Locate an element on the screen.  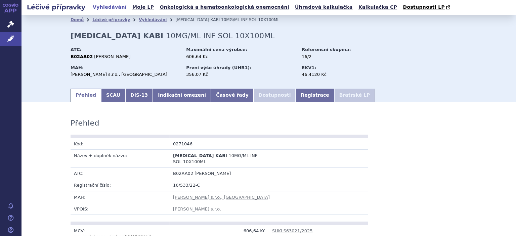
a: Registrace is located at coordinates (315, 95).